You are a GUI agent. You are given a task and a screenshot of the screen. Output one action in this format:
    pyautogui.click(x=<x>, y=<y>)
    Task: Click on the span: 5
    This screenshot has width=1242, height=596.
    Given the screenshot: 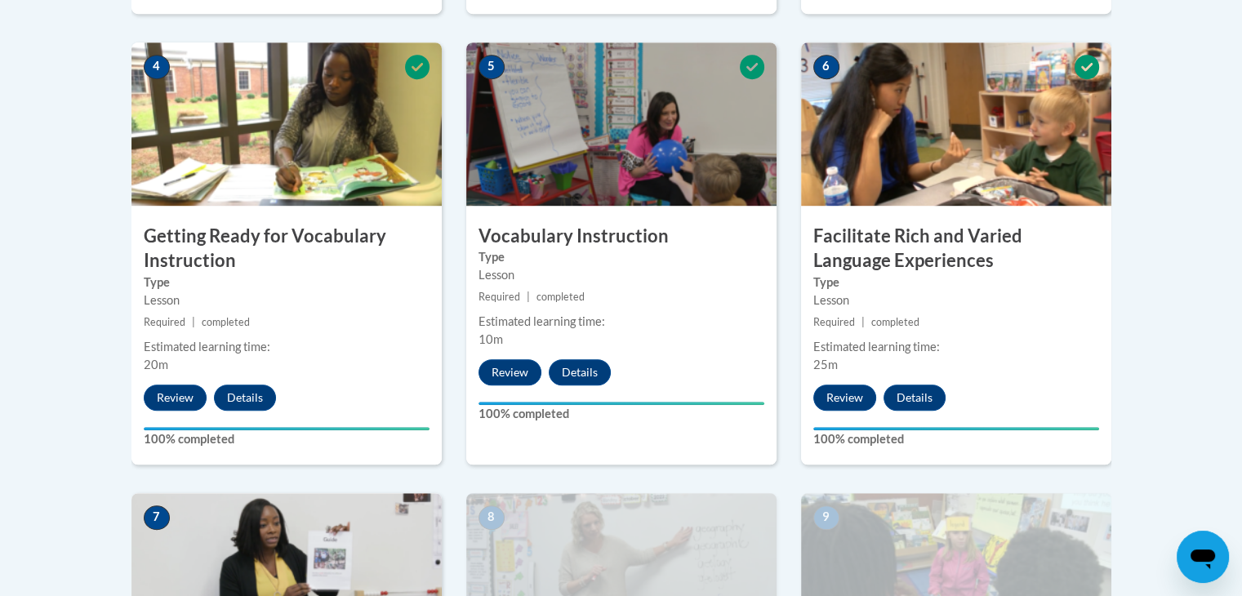 What is the action you would take?
    pyautogui.click(x=491, y=67)
    